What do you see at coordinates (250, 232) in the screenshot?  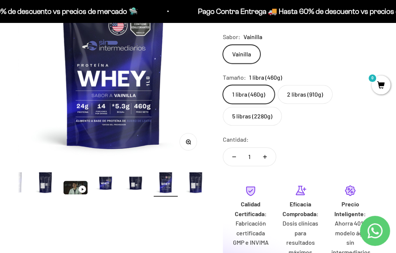 I see `p: Fabricación certificada GMP e INVIMA` at bounding box center [250, 232].